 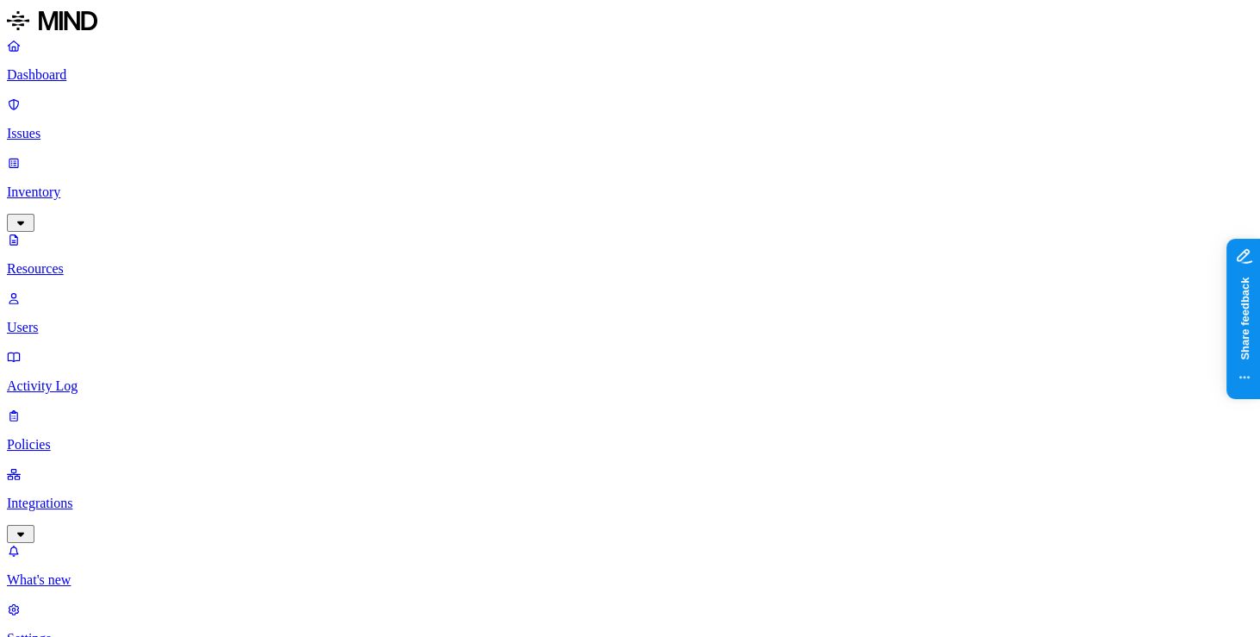 What do you see at coordinates (630, 134) in the screenshot?
I see `p: Issues` at bounding box center [630, 134].